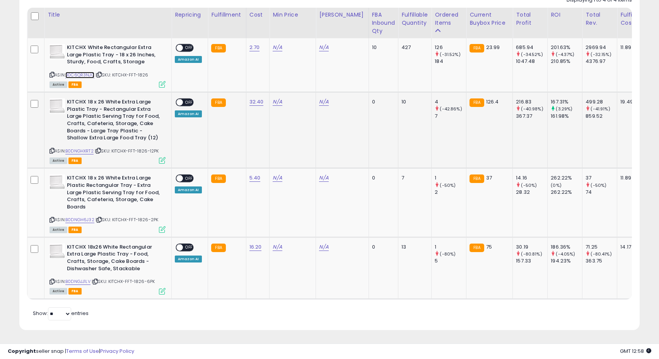 The image size is (659, 359). What do you see at coordinates (531, 48) in the screenshot?
I see `div: 685.94` at bounding box center [531, 48].